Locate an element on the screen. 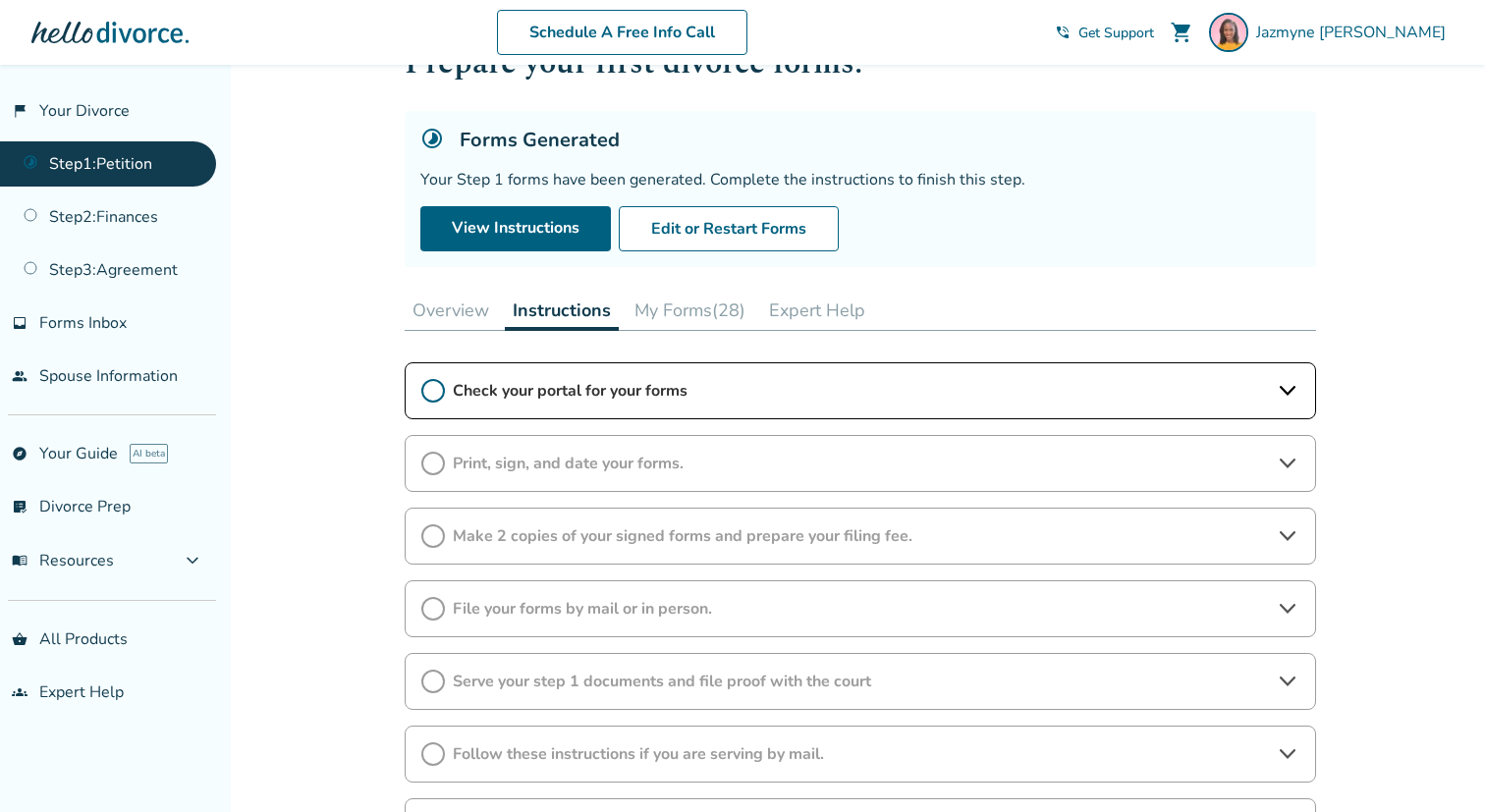 The height and width of the screenshot is (812, 1485). span: Resources is located at coordinates (62, 561).